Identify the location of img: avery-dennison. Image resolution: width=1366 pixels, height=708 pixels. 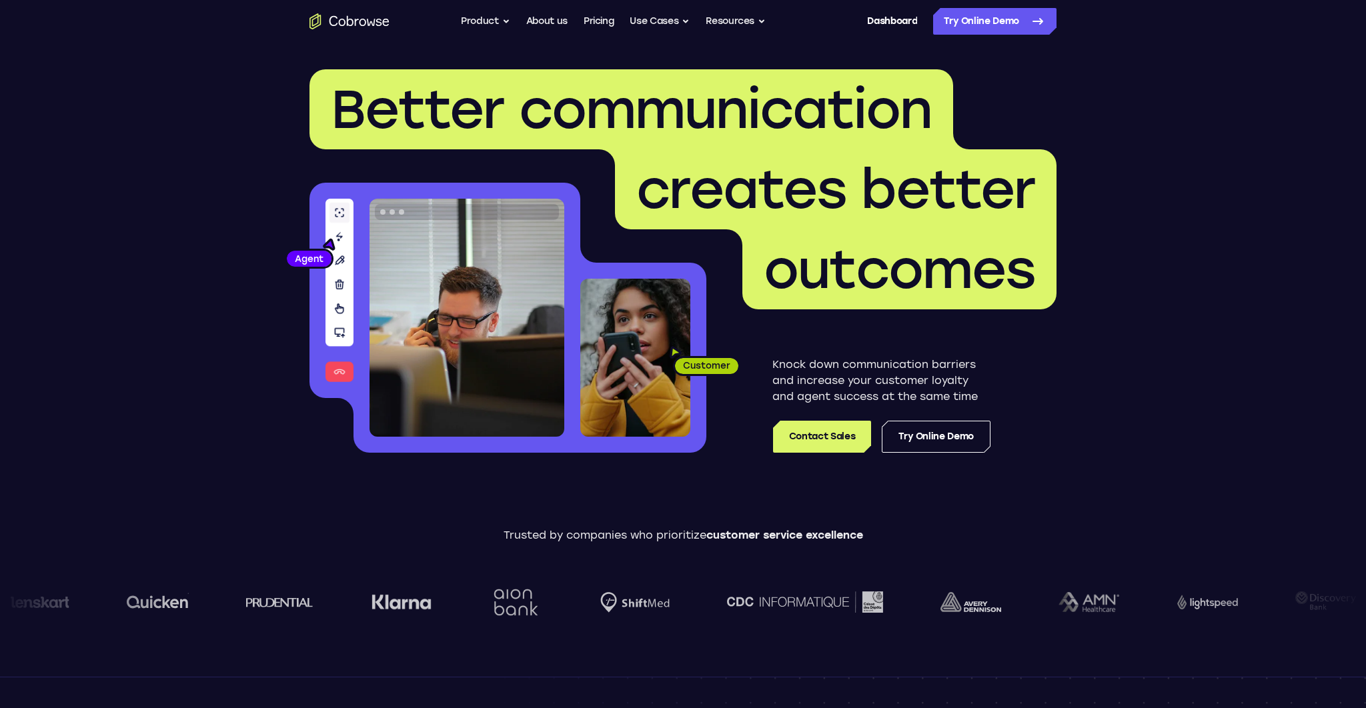
(969, 602).